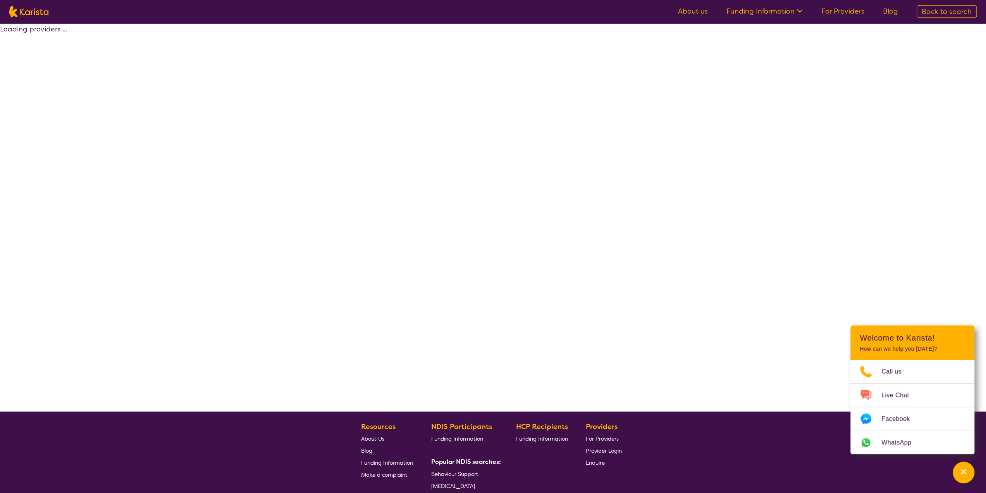 This screenshot has height=493, width=986. I want to click on h2: Welcome to Karista!, so click(913, 338).